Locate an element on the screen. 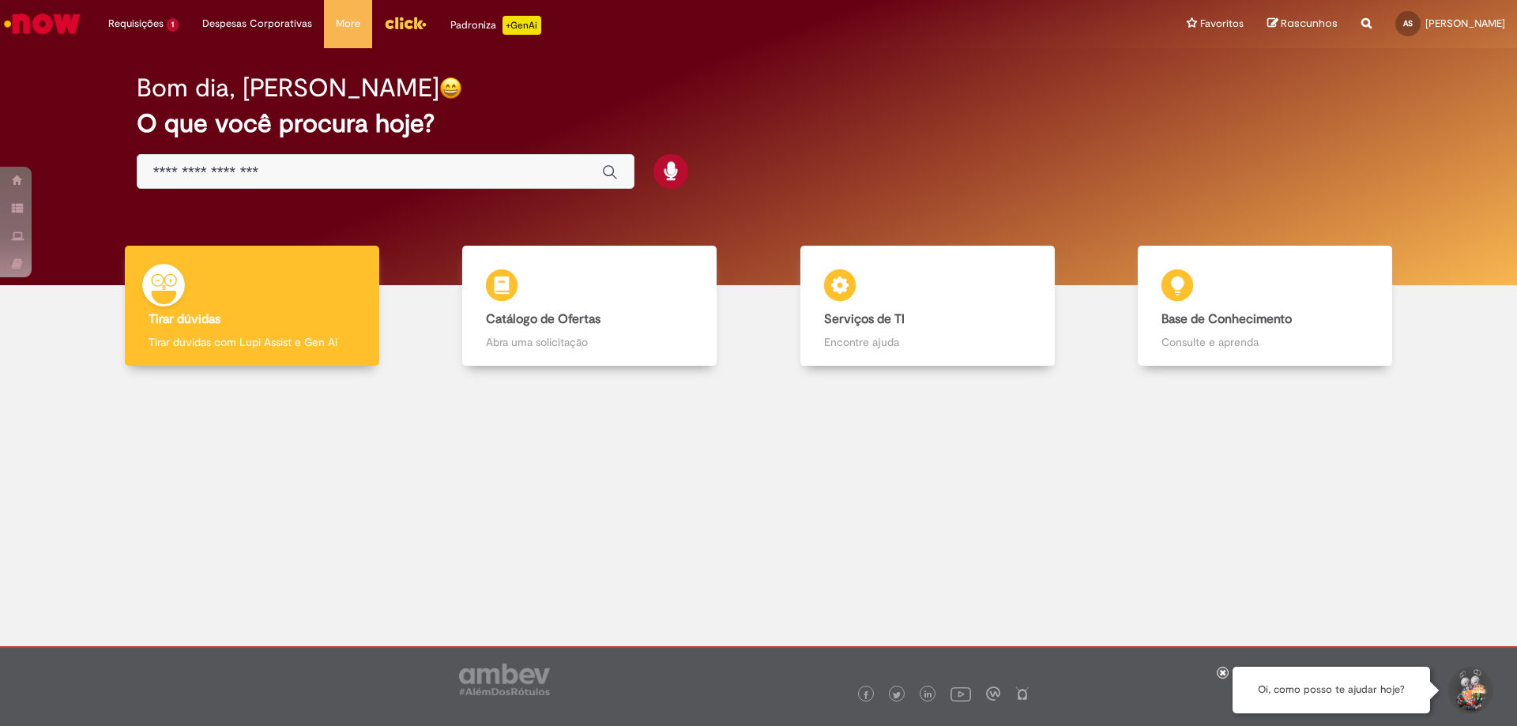 This screenshot has height=726, width=1517. a: Serviços de TI Encontre ajuda is located at coordinates (928, 306).